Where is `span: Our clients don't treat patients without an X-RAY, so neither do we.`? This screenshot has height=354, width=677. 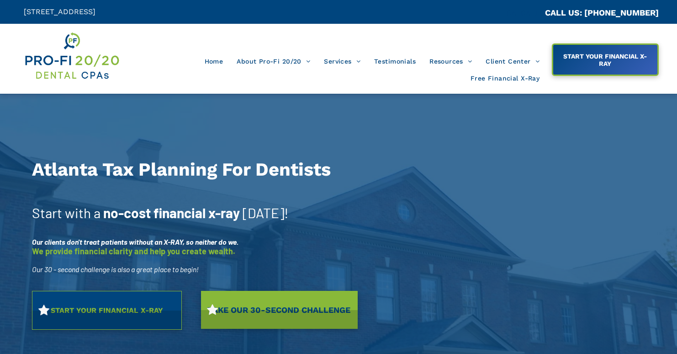
span: Our clients don't treat patients without an X-RAY, so neither do we. is located at coordinates (135, 241).